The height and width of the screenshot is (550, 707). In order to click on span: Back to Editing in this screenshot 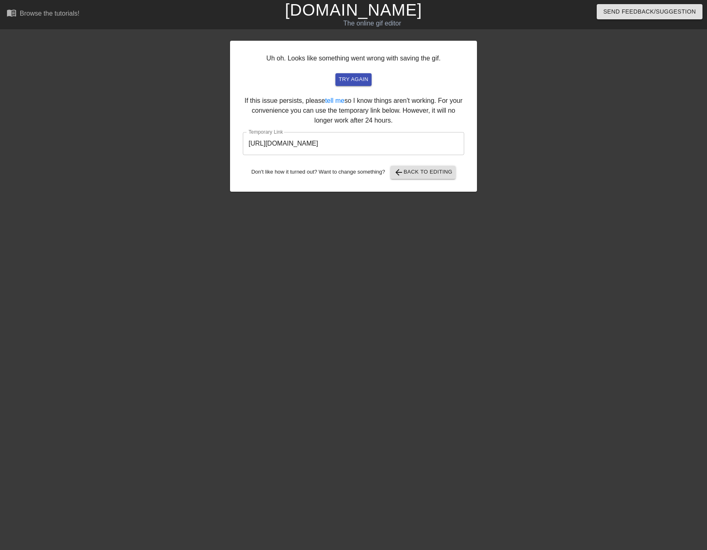, I will do `click(423, 172)`.